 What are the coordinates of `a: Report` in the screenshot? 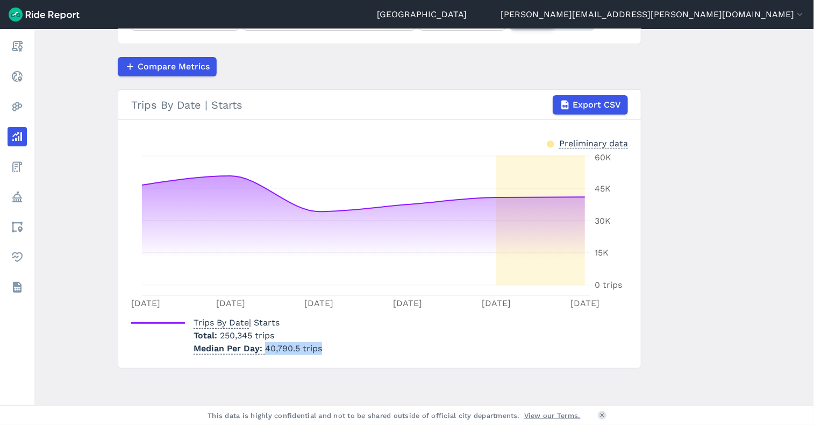 It's located at (17, 46).